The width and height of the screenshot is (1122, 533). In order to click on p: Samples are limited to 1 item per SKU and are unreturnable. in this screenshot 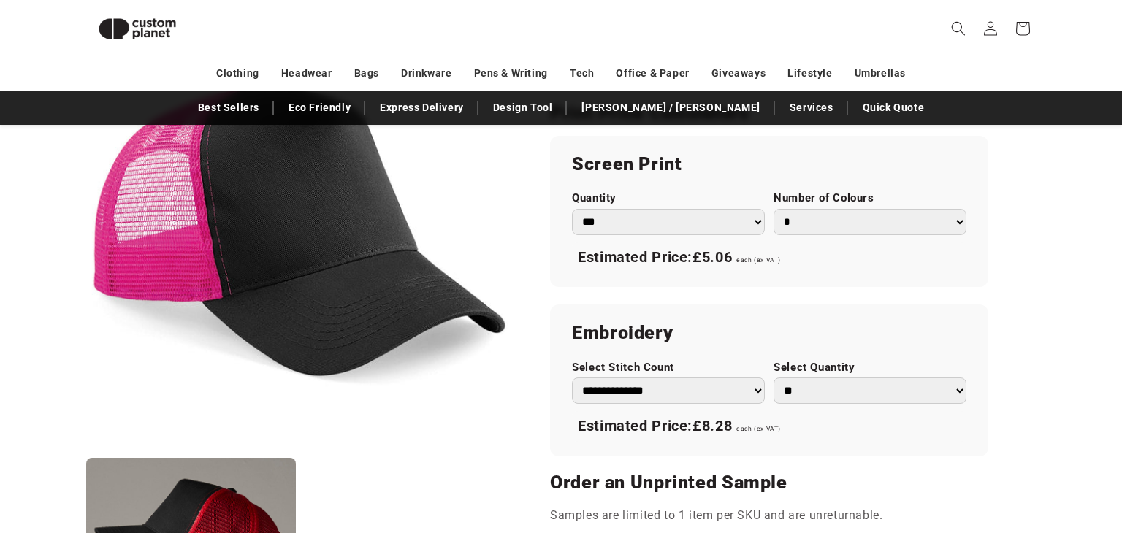, I will do `click(769, 516)`.